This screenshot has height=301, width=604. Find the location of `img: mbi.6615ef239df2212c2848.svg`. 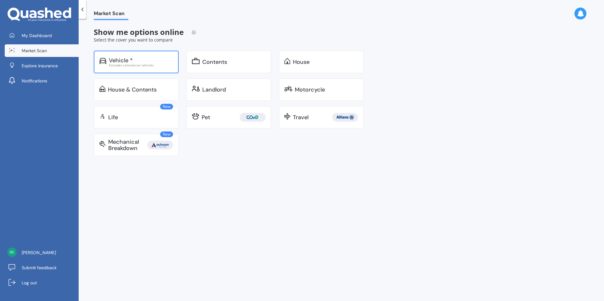

img: mbi.6615ef239df2212c2848.svg is located at coordinates (103, 144).